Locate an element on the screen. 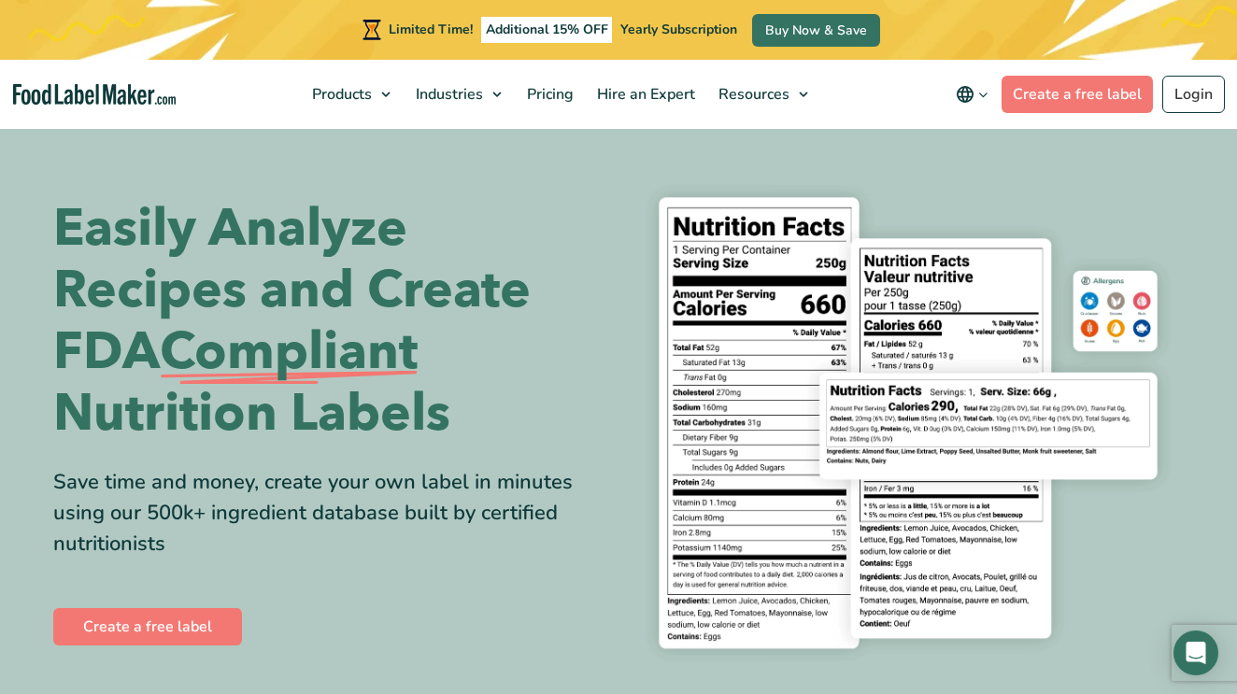 This screenshot has width=1237, height=694. span: Products is located at coordinates (340, 94).